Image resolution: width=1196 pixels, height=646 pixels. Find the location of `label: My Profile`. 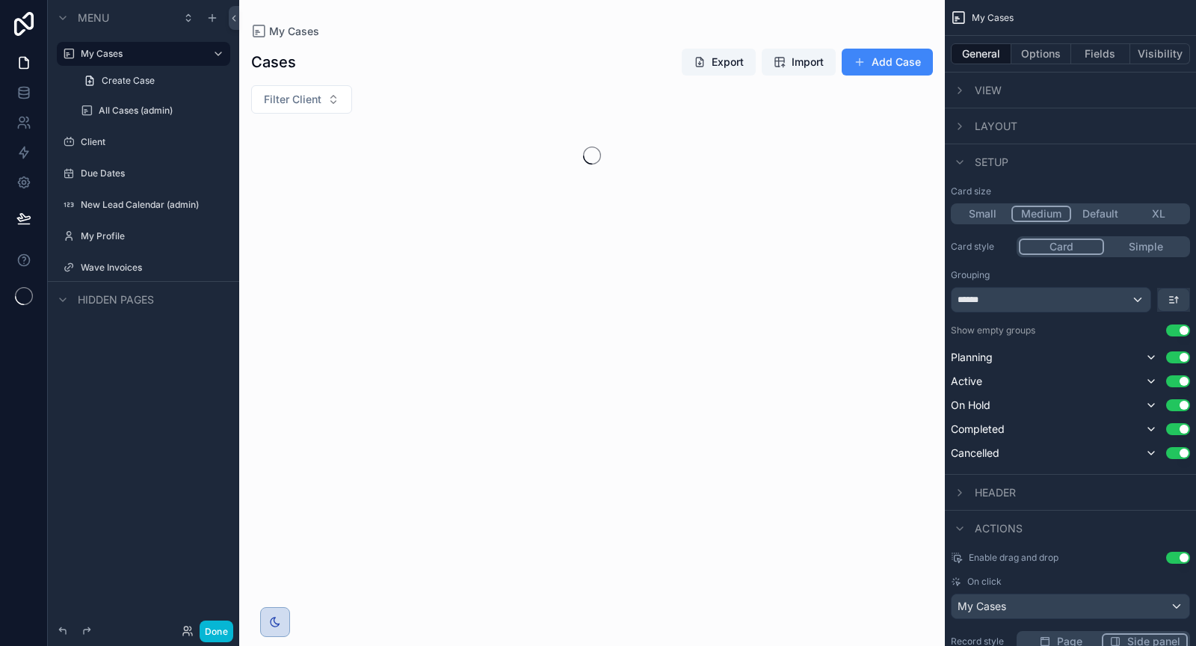

label: My Profile is located at coordinates (154, 236).